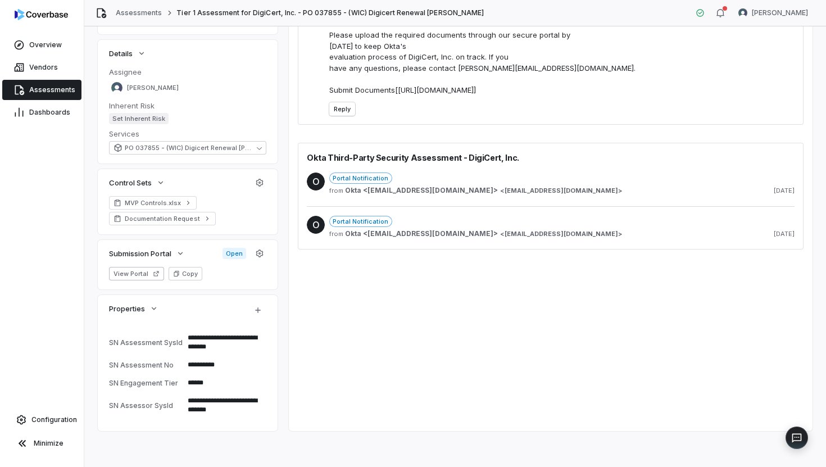  Describe the element at coordinates (42, 45) in the screenshot. I see `a: Overview` at that location.